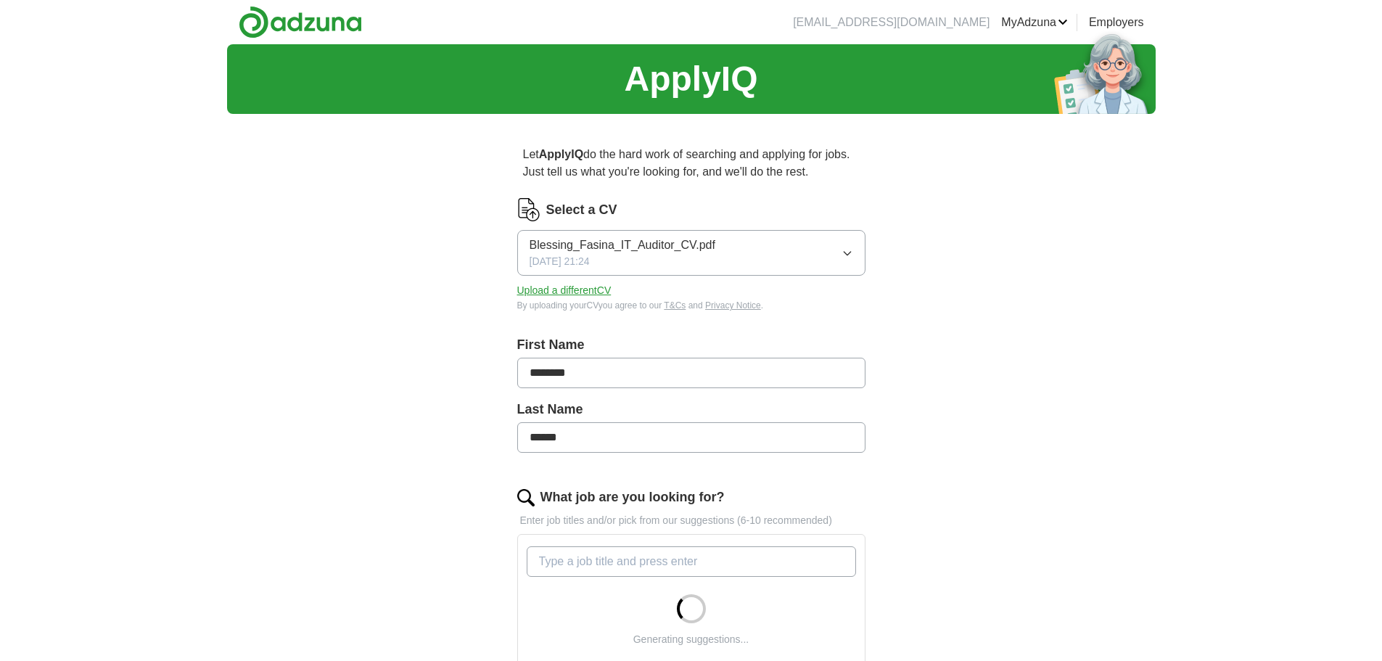  Describe the element at coordinates (692, 409) in the screenshot. I see `label: Last Name` at that location.